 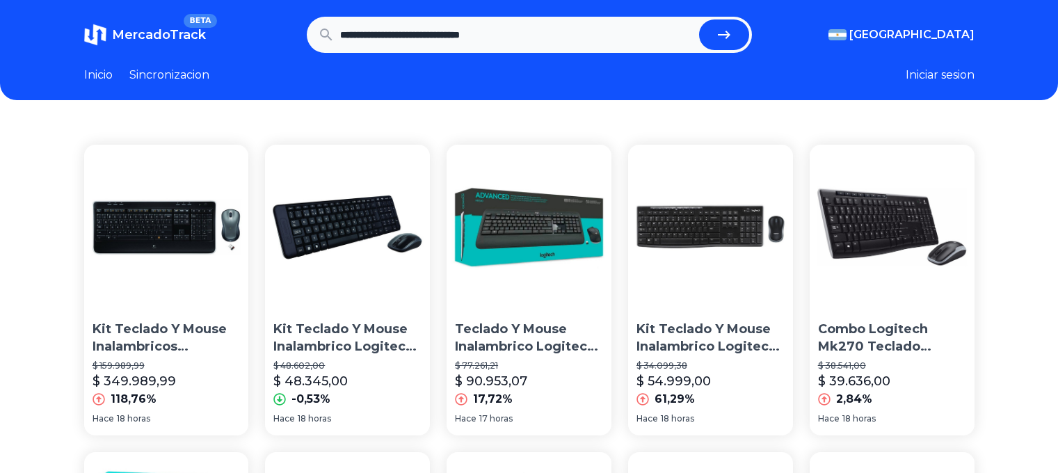 What do you see at coordinates (710, 290) in the screenshot?
I see `a: Kit Teclado Y Mouse Inalambrico Logitech Mk270 MultimediaKit Teclado Y Mouse Inalambrico Logitech...` at bounding box center [710, 290].